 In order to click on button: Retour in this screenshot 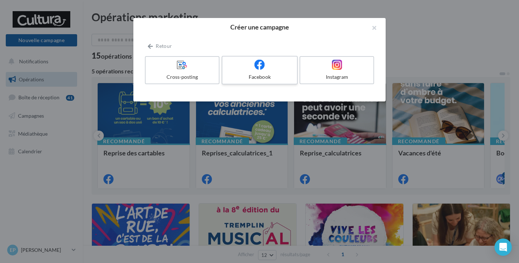, I will do `click(160, 46)`.